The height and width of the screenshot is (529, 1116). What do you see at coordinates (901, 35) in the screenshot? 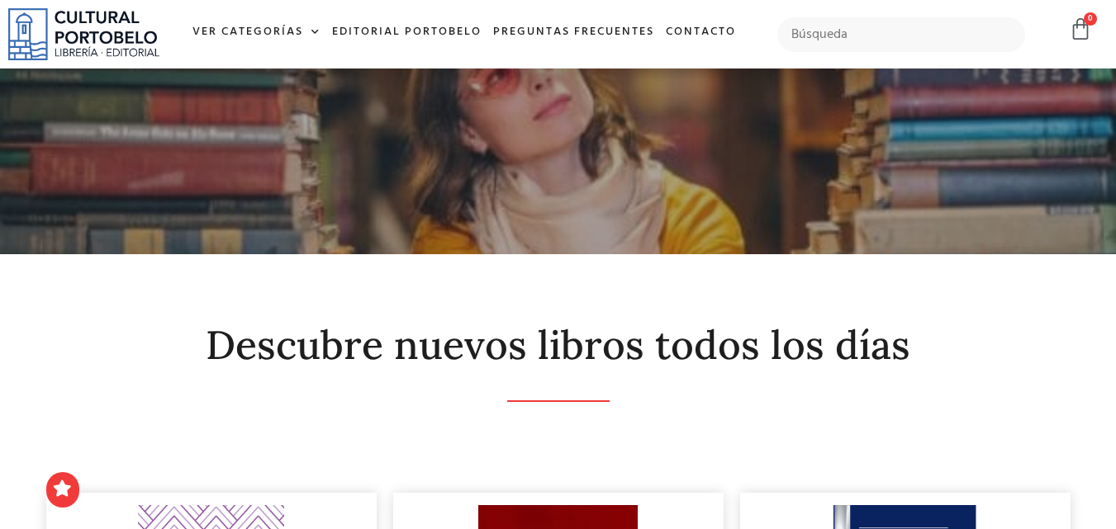
I see `input: Búsqueda` at bounding box center [901, 35].